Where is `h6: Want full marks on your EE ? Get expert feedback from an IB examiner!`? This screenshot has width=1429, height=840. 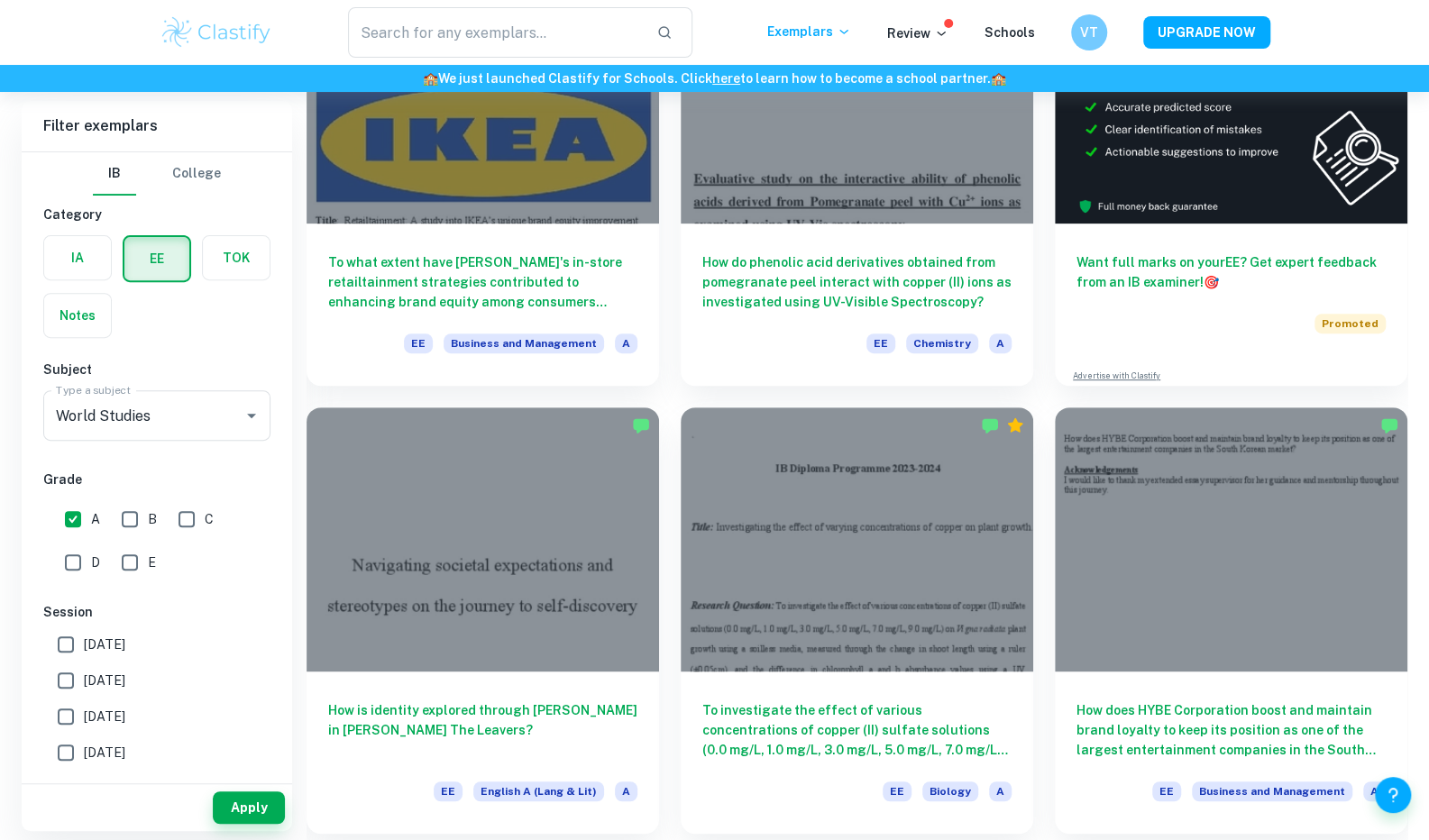 h6: Want full marks on your EE ? Get expert feedback from an IB examiner! is located at coordinates (1231, 272).